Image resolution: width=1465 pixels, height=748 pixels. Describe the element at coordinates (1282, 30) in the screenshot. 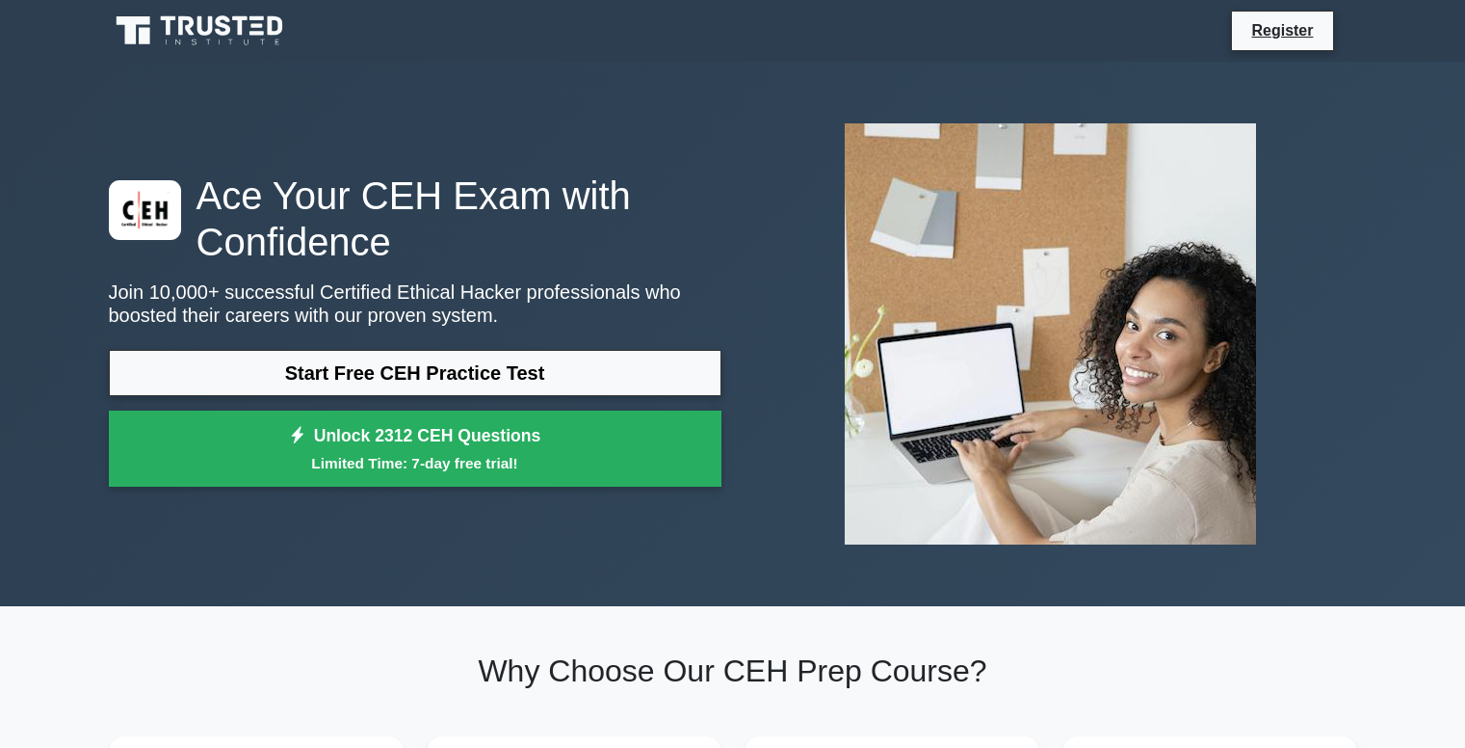

I see `a: Register` at that location.